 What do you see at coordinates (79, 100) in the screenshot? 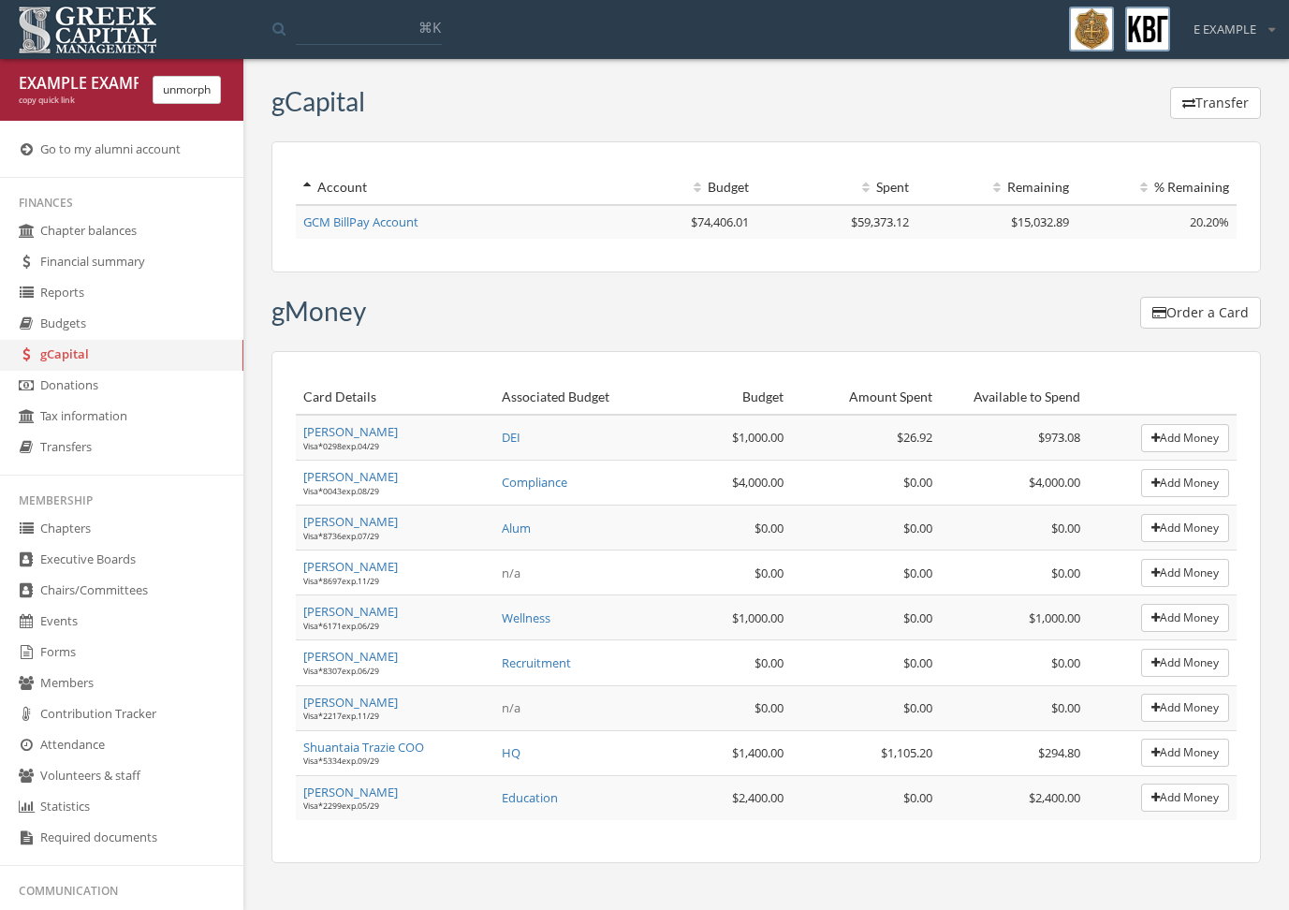
I see `div: copy quick link` at bounding box center [79, 100].